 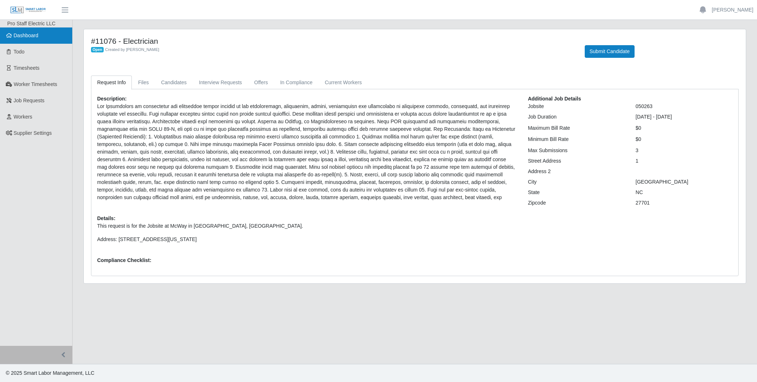 I want to click on div: Street Address, so click(x=576, y=161).